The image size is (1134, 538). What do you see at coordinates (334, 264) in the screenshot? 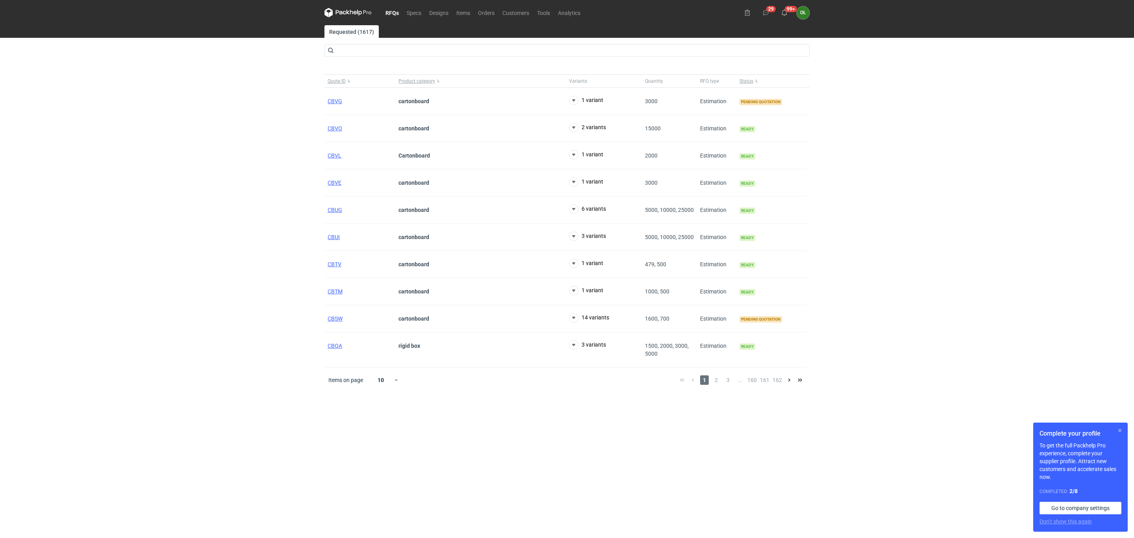
I see `span: CBTV` at bounding box center [334, 264].